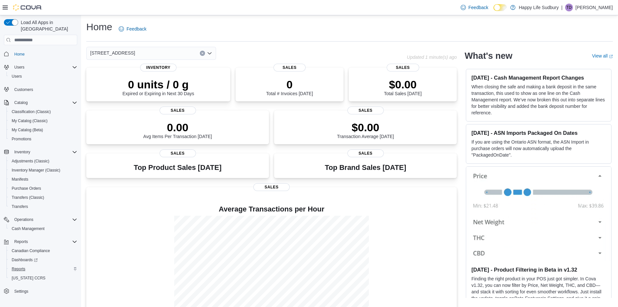  What do you see at coordinates (30, 121) in the screenshot?
I see `a: My Catalog (Classic)` at bounding box center [30, 121].